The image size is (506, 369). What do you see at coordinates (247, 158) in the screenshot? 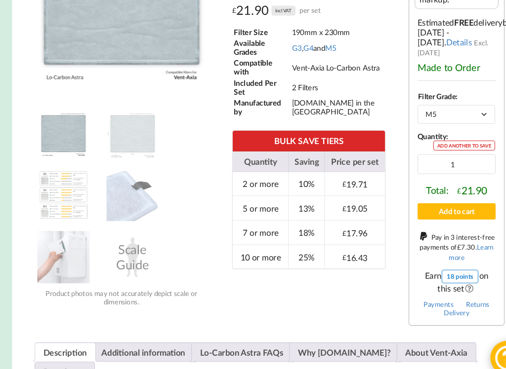
I see `th: Quantity` at bounding box center [247, 158].